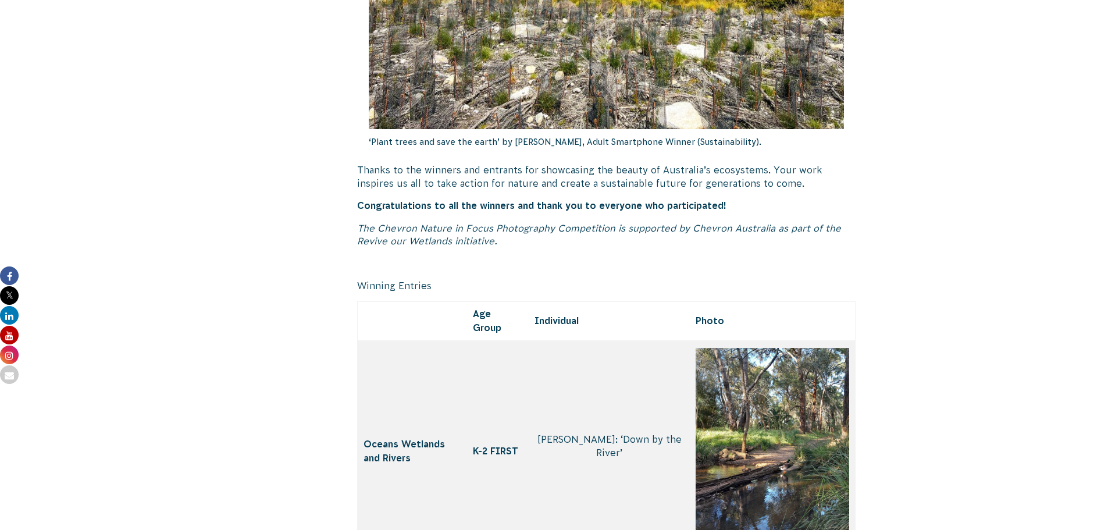  Describe the element at coordinates (709, 320) in the screenshot. I see `span: Photo` at that location.